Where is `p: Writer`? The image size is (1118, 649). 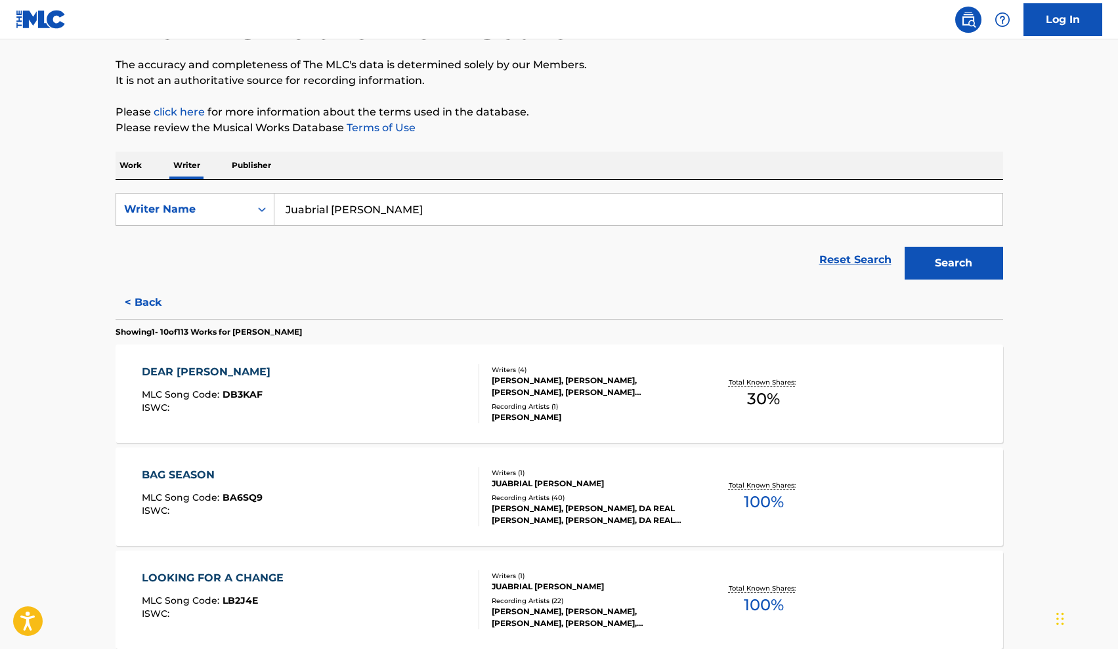 p: Writer is located at coordinates (186, 165).